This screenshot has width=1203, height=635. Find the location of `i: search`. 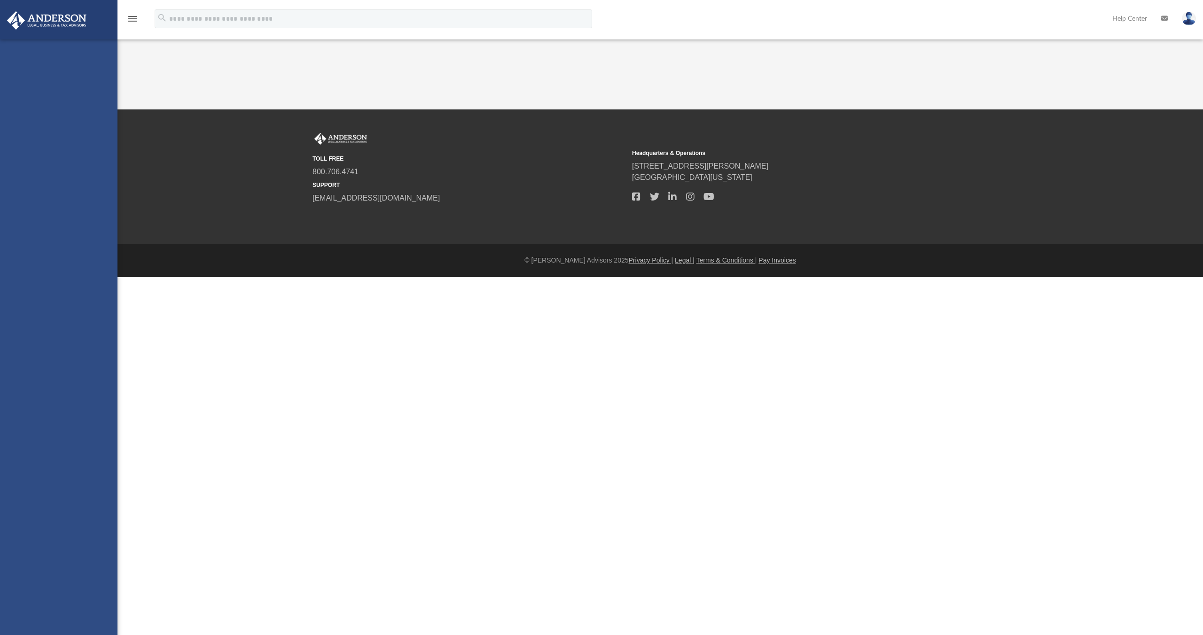

i: search is located at coordinates (162, 18).